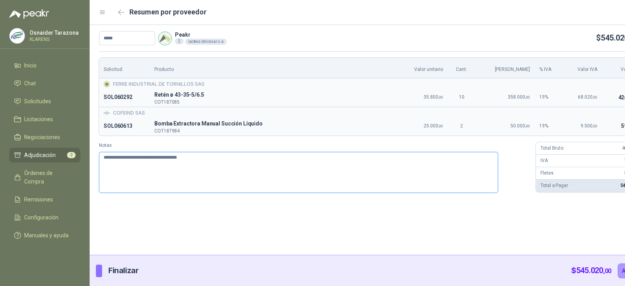 The width and height of the screenshot is (625, 286). Describe the element at coordinates (201, 35) in the screenshot. I see `p: Peakr` at that location.